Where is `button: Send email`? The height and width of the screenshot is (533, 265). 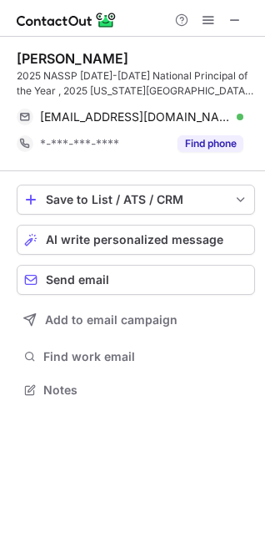 button: Send email is located at coordinates (136, 280).